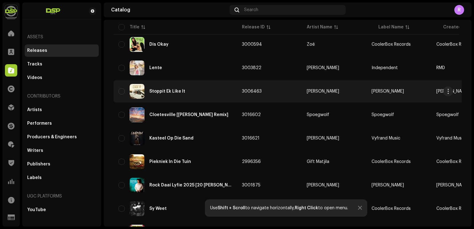  Describe the element at coordinates (191, 185) in the screenshot. I see `div: Rock Daai Lyfie 2025 [20 Jaar Herdenking]` at that location.